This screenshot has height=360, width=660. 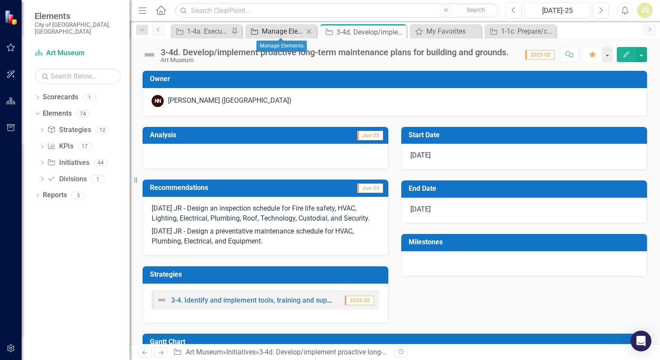 I want to click on div: 44, so click(x=101, y=162).